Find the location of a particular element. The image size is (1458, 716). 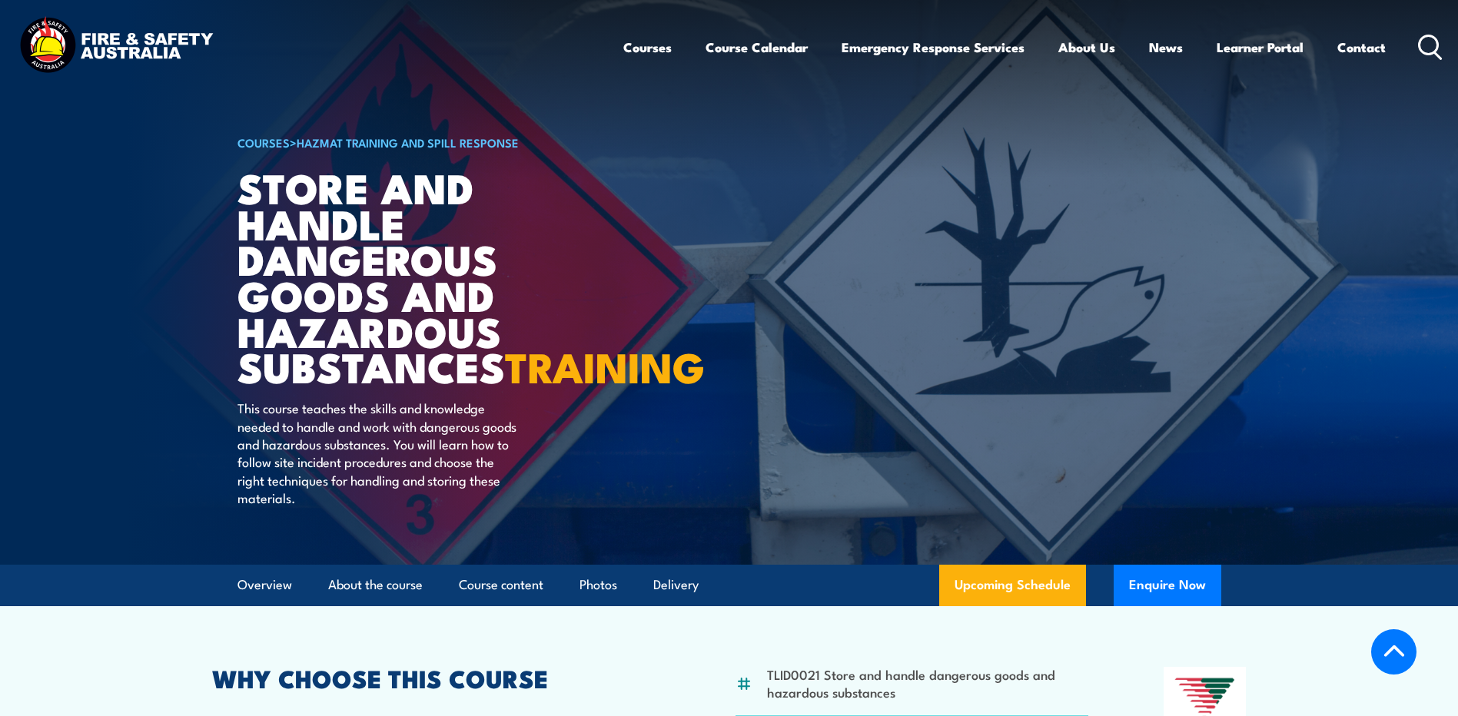

p: This course teaches the skills and knowledge needed to handle and work with dangerous goods and h... is located at coordinates (377, 453).